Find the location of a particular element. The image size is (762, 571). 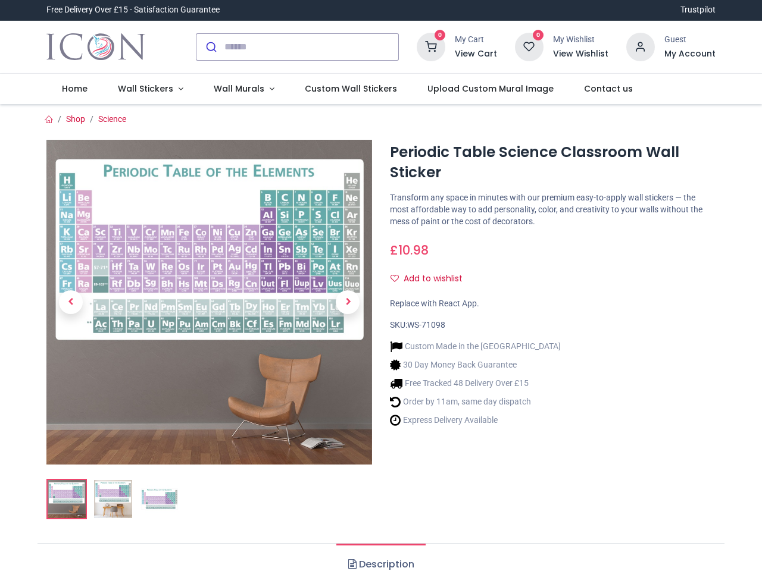

div: Free Delivery Over £15 - Satisfaction Guarantee is located at coordinates (133, 10).